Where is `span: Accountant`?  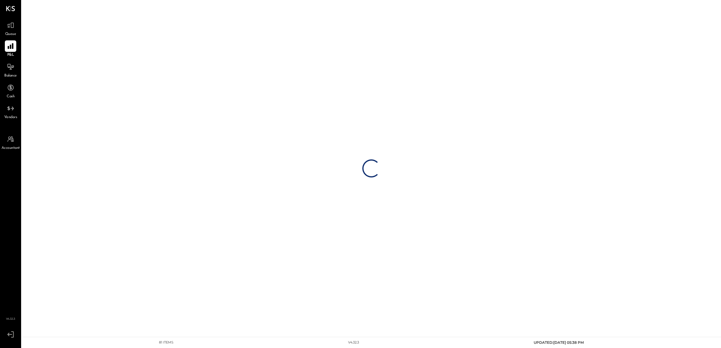 span: Accountant is located at coordinates (11, 148).